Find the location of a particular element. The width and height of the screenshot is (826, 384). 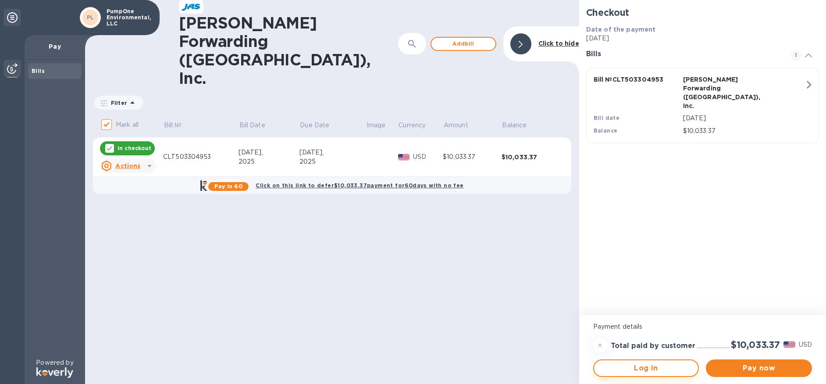

p: Balance is located at coordinates (515, 125).